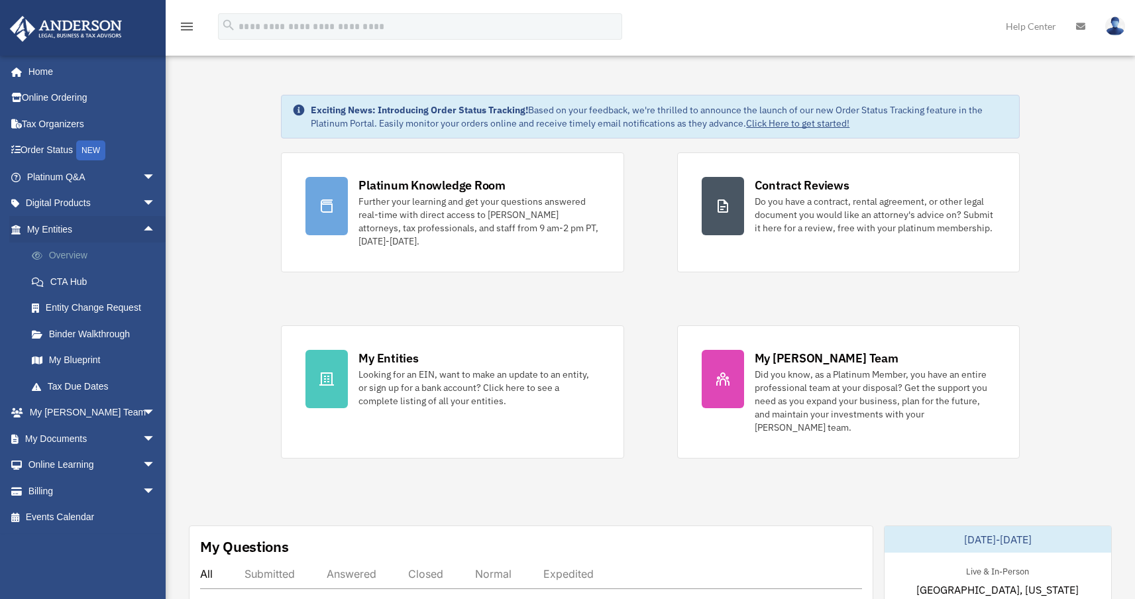 This screenshot has width=1135, height=599. I want to click on a: My Entities Looking for an EIN, want to make an update to an entity, or sign up for a bank accoun..., so click(452, 392).